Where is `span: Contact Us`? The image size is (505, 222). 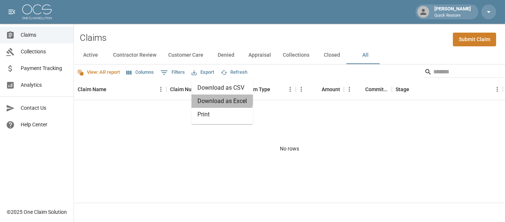 span: Contact Us is located at coordinates (44, 108).